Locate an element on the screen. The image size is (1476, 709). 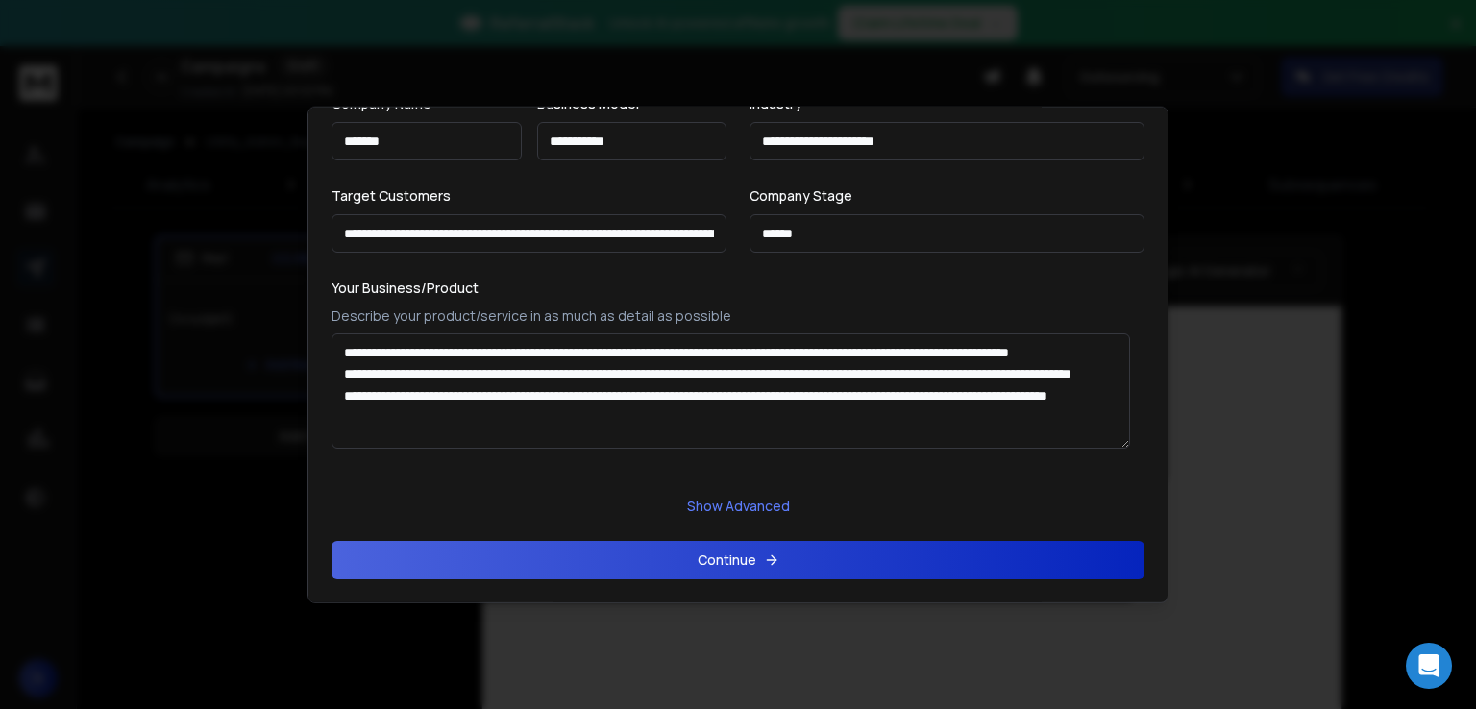
label: Target Customers is located at coordinates (391, 195).